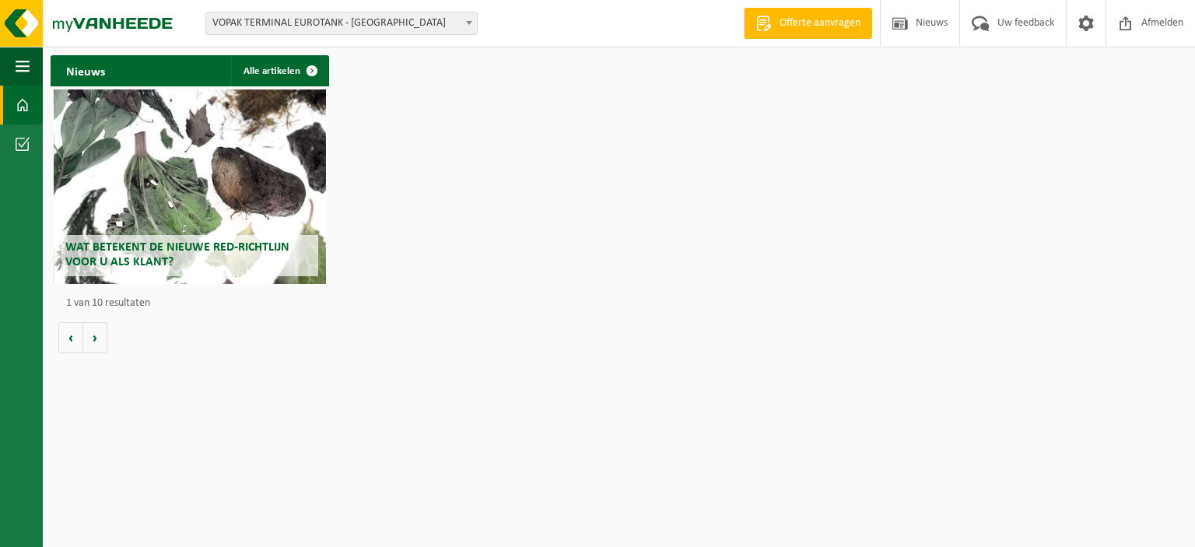  I want to click on button: Volgende, so click(95, 338).